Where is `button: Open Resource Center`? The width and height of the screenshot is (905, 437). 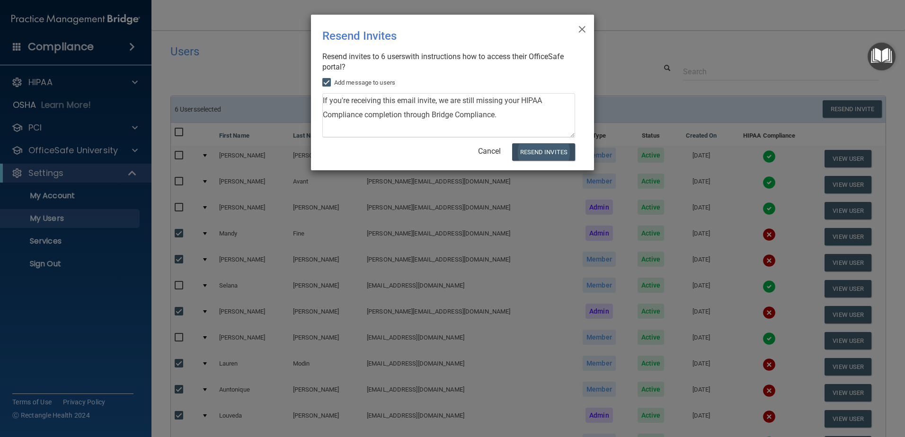 button: Open Resource Center is located at coordinates (881, 56).